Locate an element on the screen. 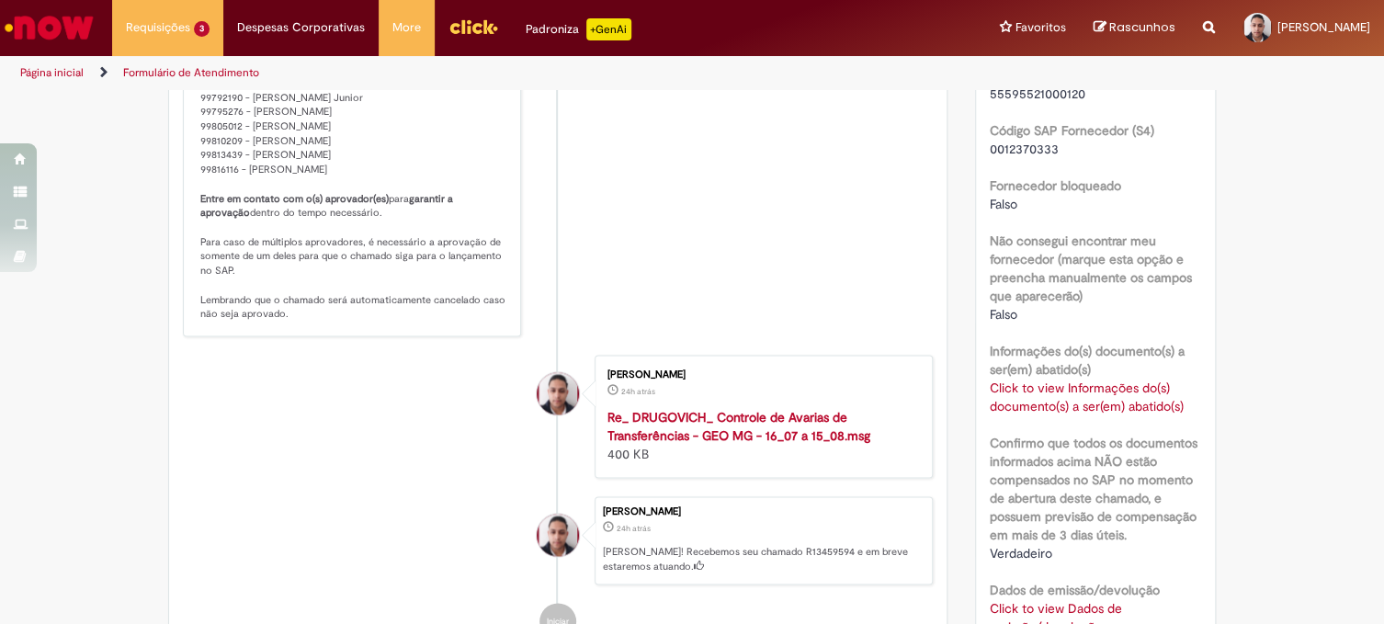 The width and height of the screenshot is (1384, 624). time: 28/08/2025 17:33:11 is located at coordinates (638, 392).